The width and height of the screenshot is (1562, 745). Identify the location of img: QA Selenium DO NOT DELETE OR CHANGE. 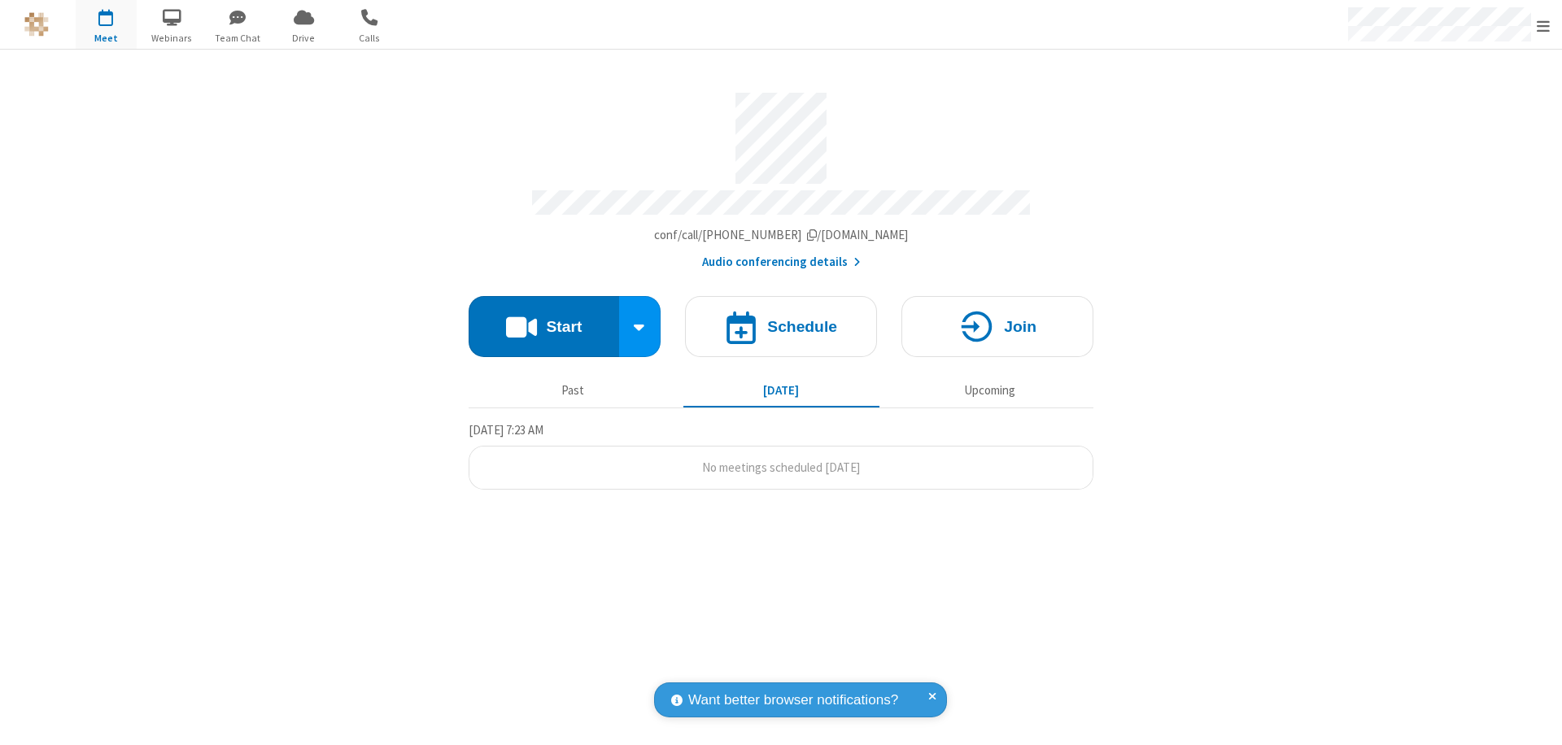
(37, 24).